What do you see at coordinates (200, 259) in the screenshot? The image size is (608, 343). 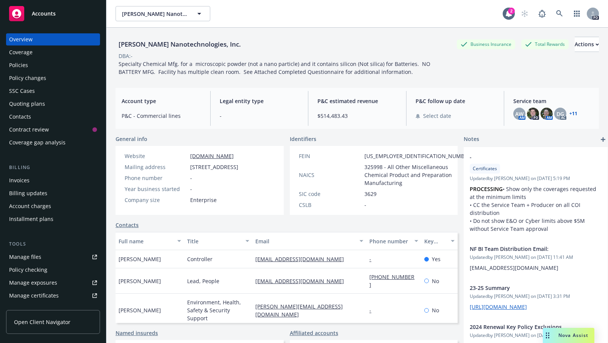 I see `span: Controller` at bounding box center [200, 259].